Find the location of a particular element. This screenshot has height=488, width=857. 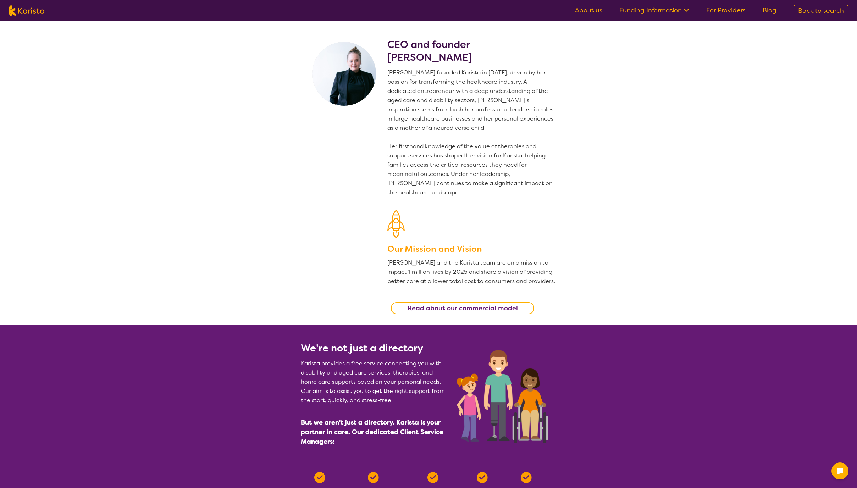

img: Our Mission is located at coordinates (396, 224).